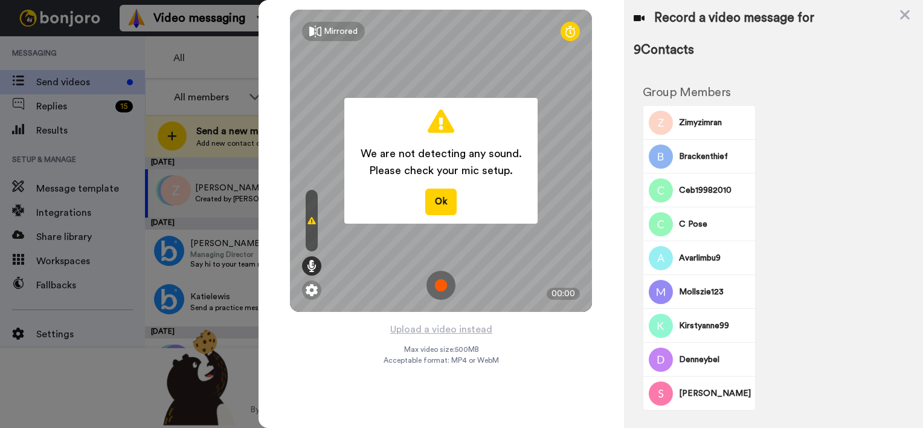 This screenshot has height=428, width=923. What do you see at coordinates (441, 153) in the screenshot?
I see `span: We are not detecting any sound.` at bounding box center [441, 153].